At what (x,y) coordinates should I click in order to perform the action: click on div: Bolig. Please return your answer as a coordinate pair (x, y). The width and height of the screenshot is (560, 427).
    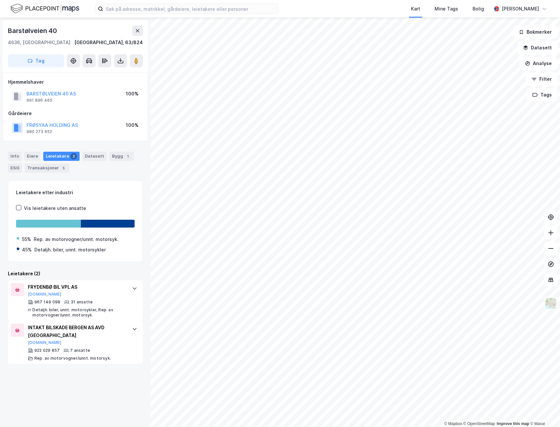
    Looking at the image, I should click on (478, 9).